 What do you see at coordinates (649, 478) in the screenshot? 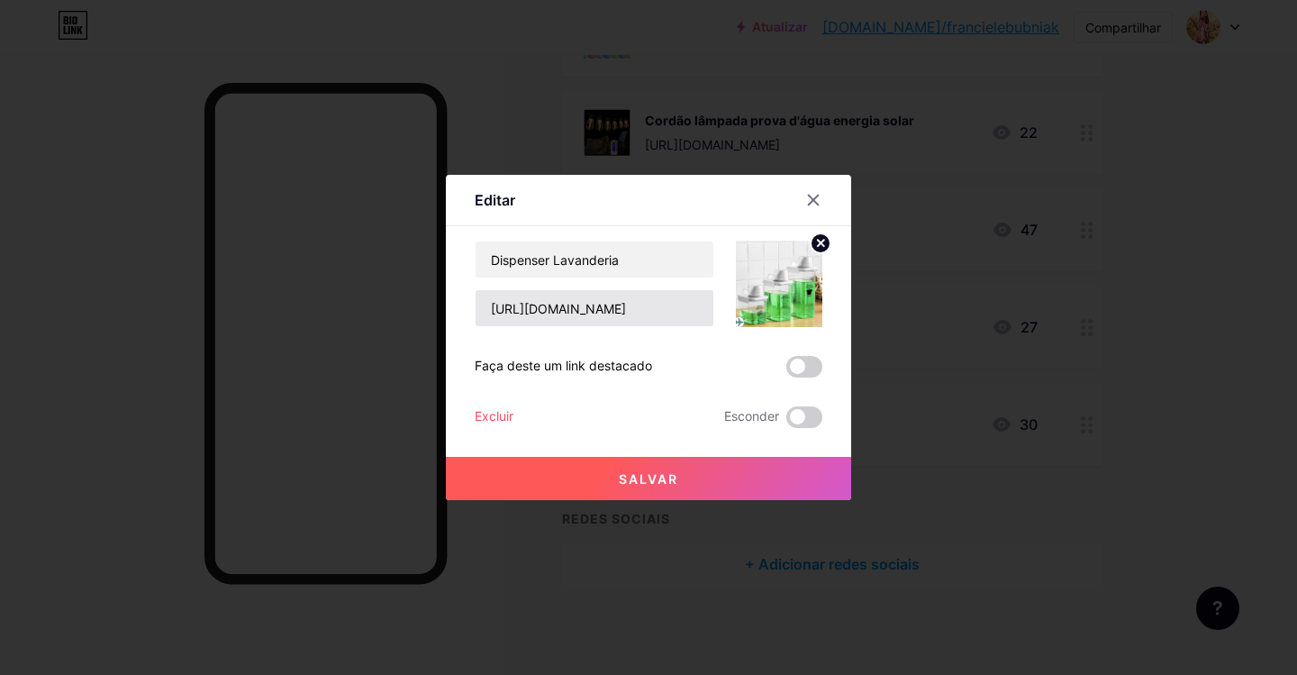
I see `button: Salvar` at bounding box center [649, 478].